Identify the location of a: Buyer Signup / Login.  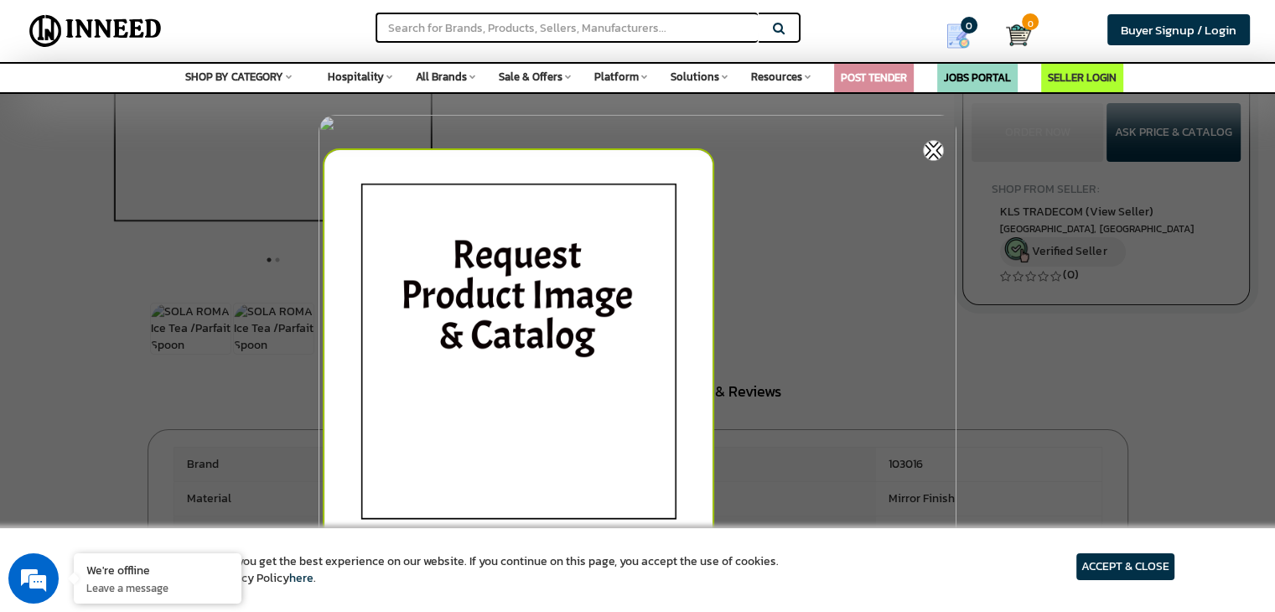
(1178, 29).